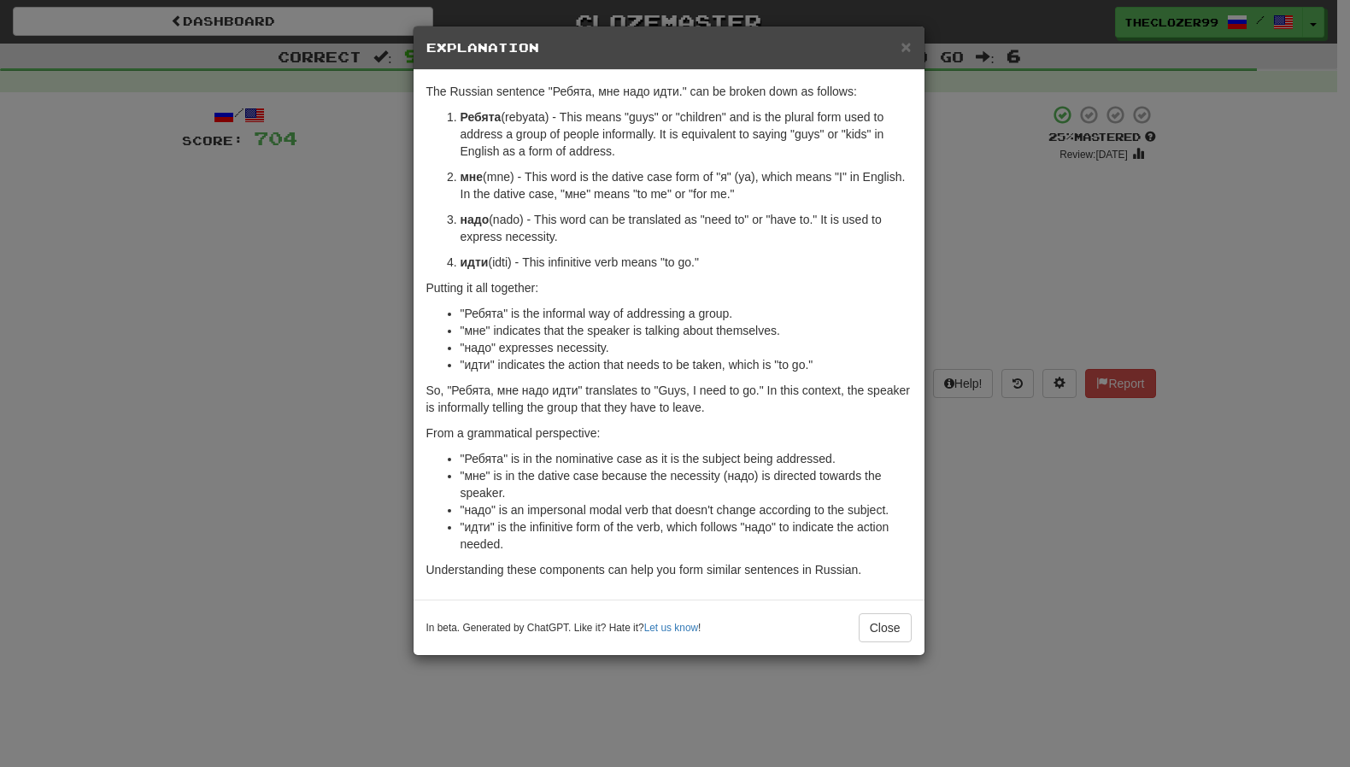  I want to click on li: "идти" is the infinitive form of the verb, which follows "надо" to indicate the action needed., so click(686, 536).